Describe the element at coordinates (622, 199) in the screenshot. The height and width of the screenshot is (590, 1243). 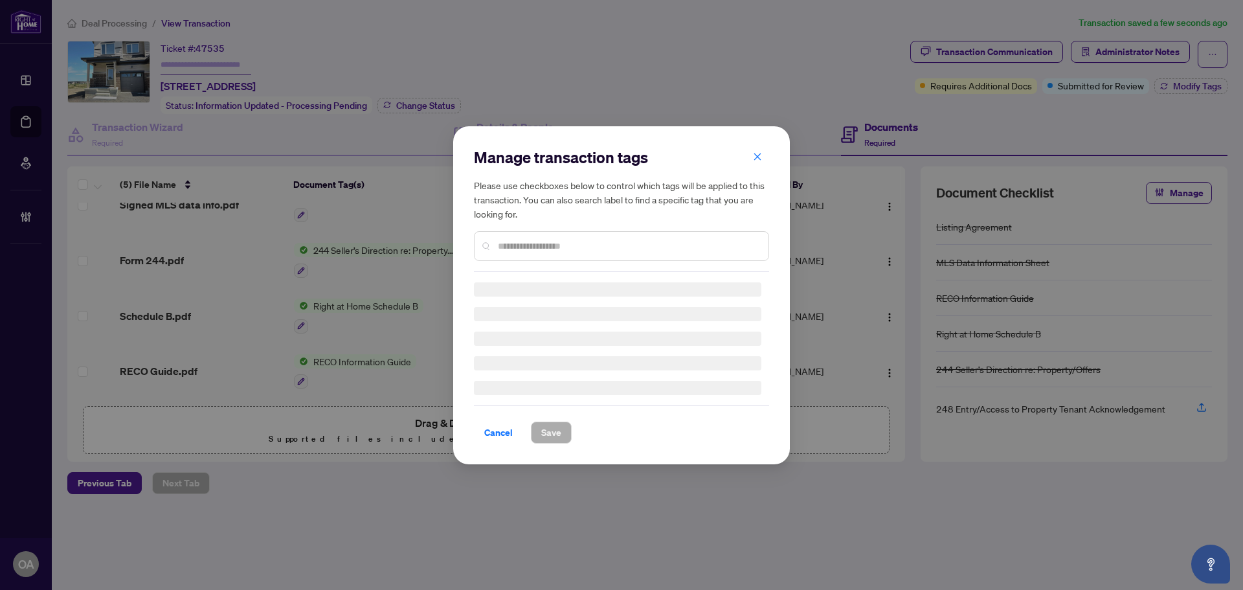
I see `h5: Please use checkboxes below to control which tags will be applied to this transaction. You can al...` at that location.